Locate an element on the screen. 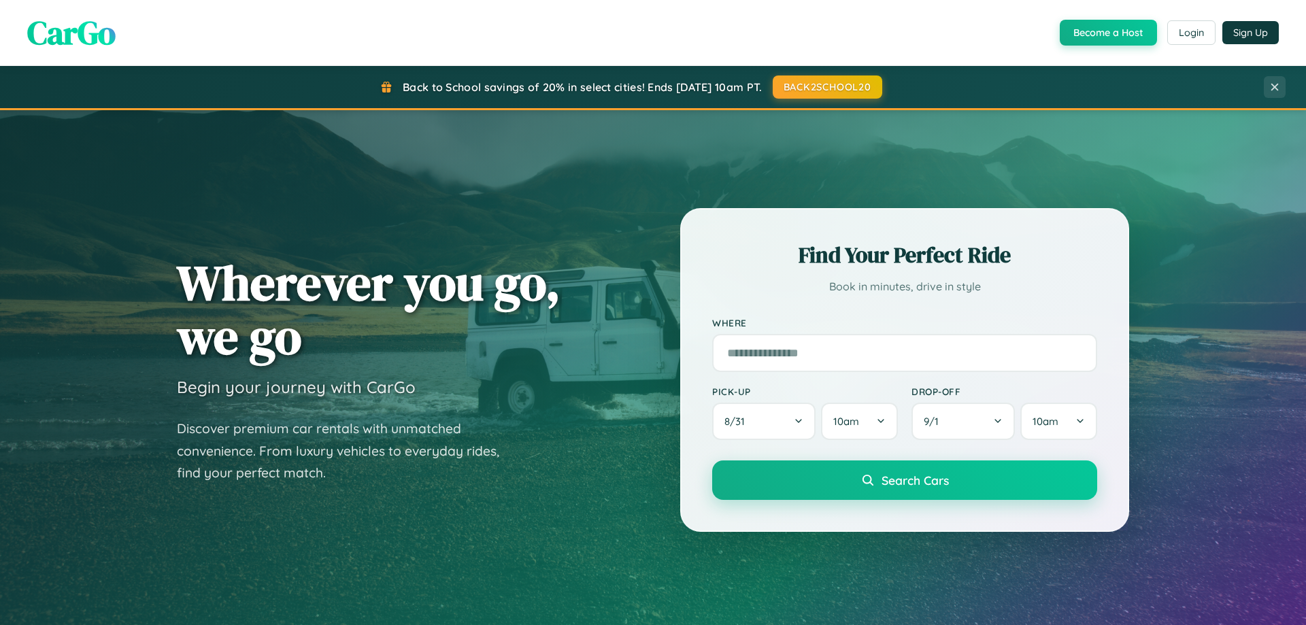  span: 9 / 1 is located at coordinates (934, 421).